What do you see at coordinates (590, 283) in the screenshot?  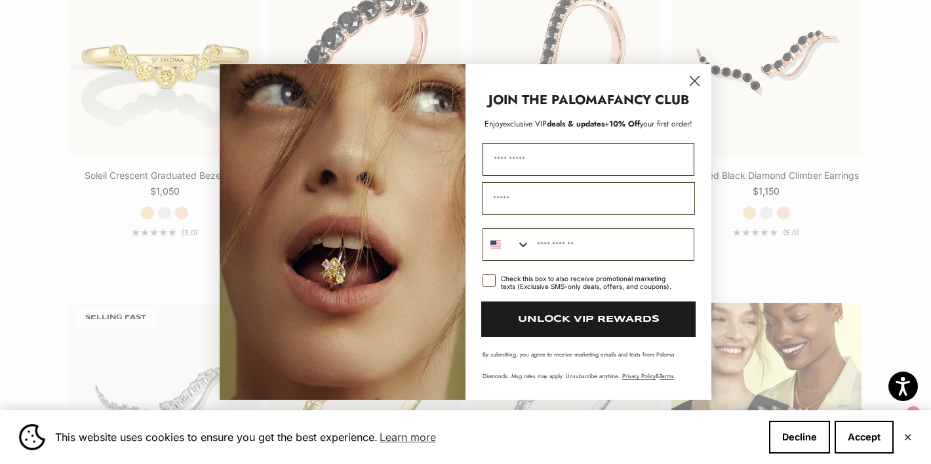 I see `div: Check this box to also receive promotional marketing texts (Exclusive SMS-only deals, offers, and...` at bounding box center [590, 283].